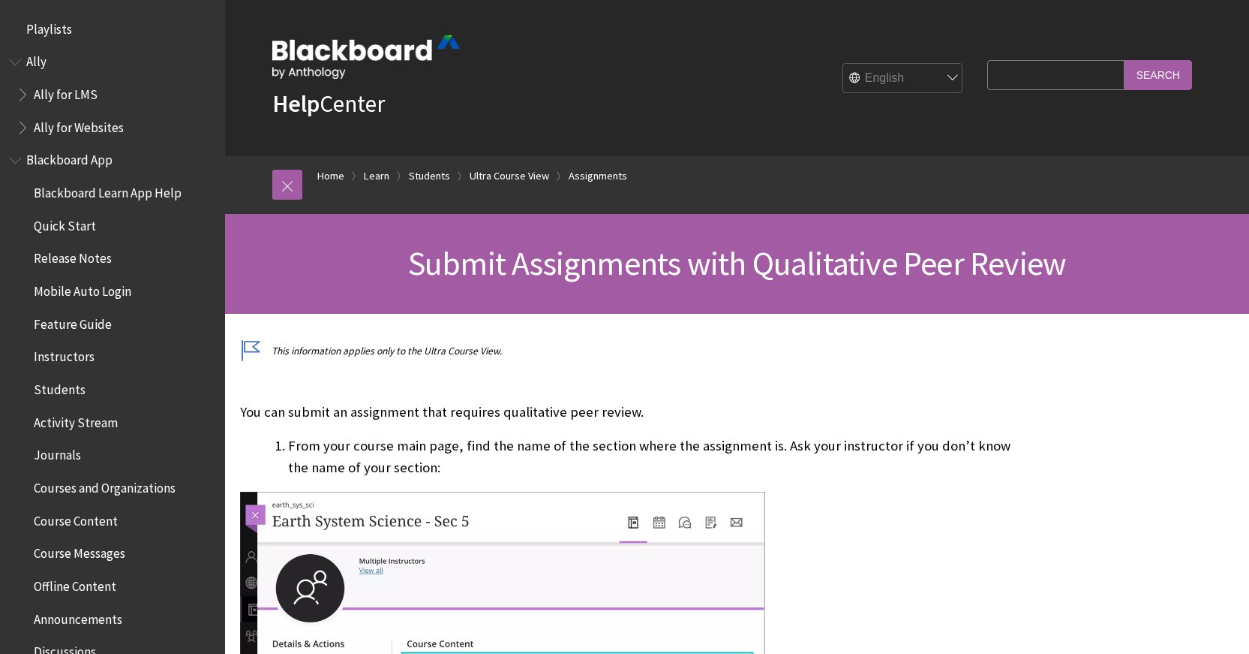 The height and width of the screenshot is (654, 1249). I want to click on p: You can submit an assignment that requires qualitative peer review., so click(626, 412).